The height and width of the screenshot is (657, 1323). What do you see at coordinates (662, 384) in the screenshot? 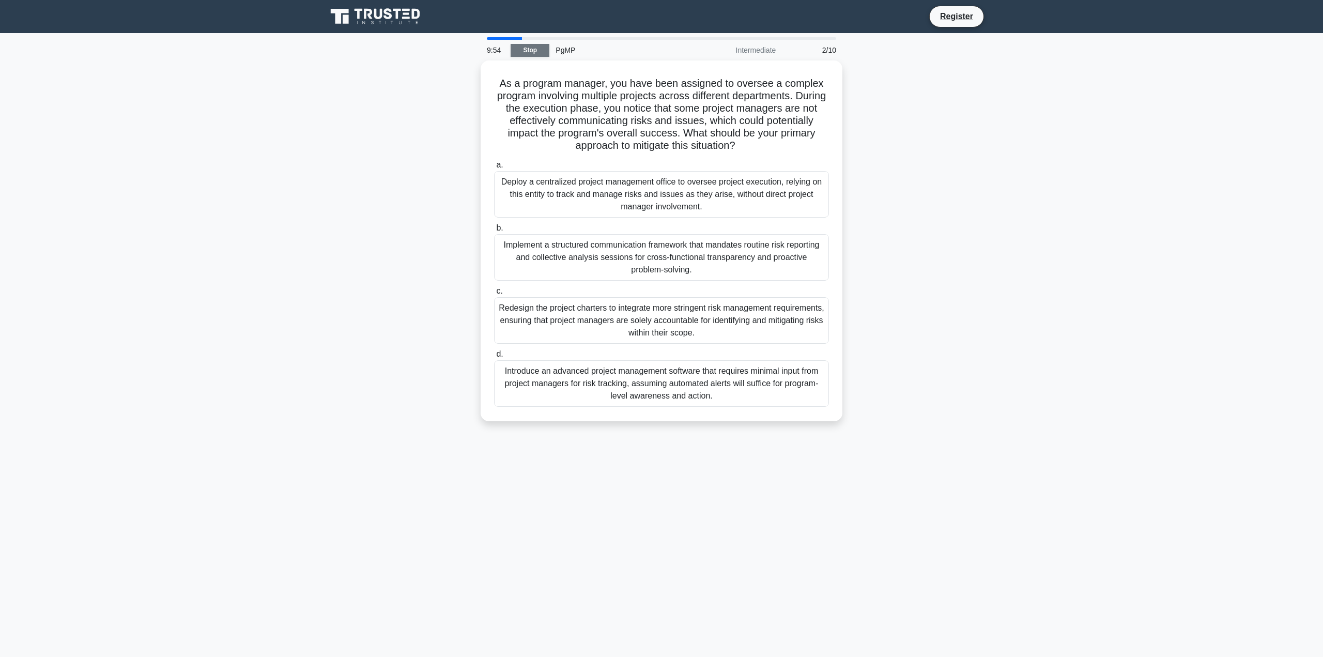
I see `div: Introduce an advanced project management software that requires minimal input from project manage...` at bounding box center [662, 384].